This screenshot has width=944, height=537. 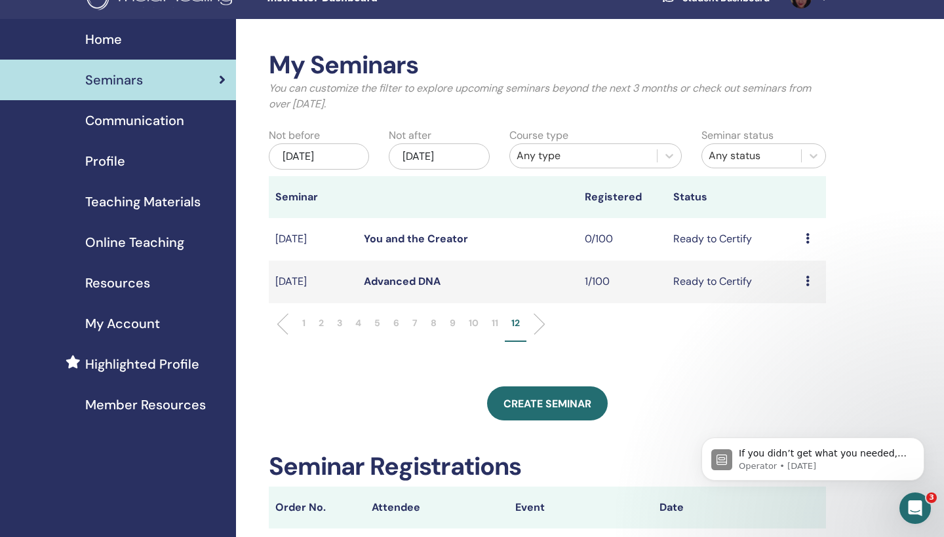 I want to click on span: Highlighted Profile, so click(x=142, y=364).